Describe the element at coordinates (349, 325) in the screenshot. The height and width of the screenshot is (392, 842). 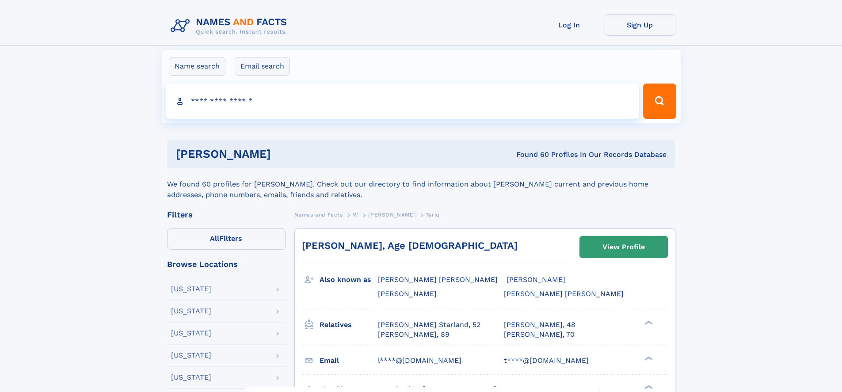
I see `h3: Relatives` at that location.